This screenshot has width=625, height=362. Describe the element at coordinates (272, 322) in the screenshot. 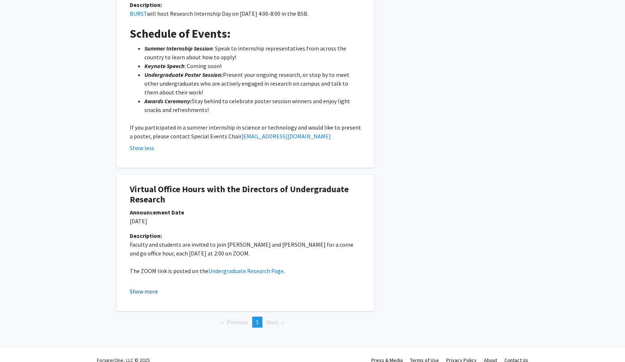

I see `span: Next` at that location.